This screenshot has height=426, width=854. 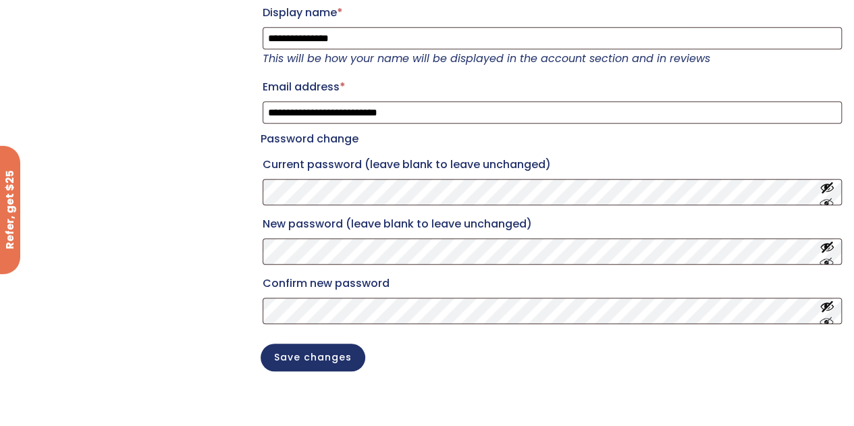 I want to click on button: Save changes, so click(x=312, y=357).